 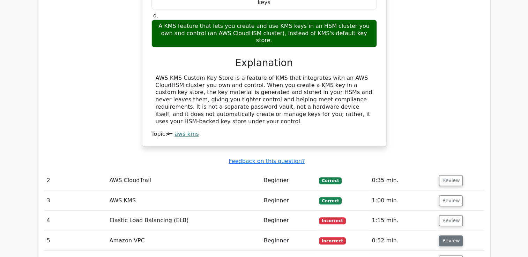 What do you see at coordinates (75, 241) in the screenshot?
I see `td: 5` at bounding box center [75, 241].